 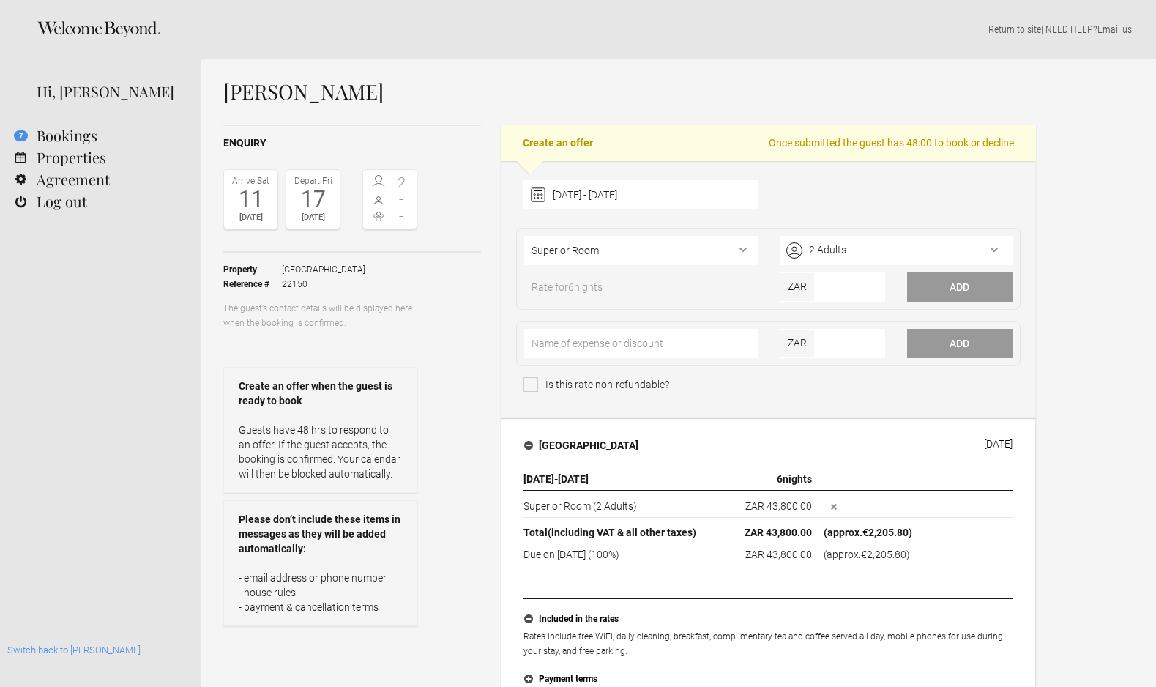 I want to click on th: Total, so click(x=621, y=531).